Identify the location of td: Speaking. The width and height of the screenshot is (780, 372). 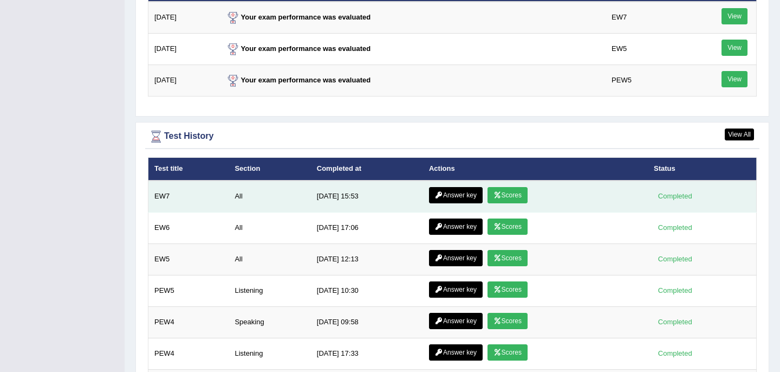
(269, 322).